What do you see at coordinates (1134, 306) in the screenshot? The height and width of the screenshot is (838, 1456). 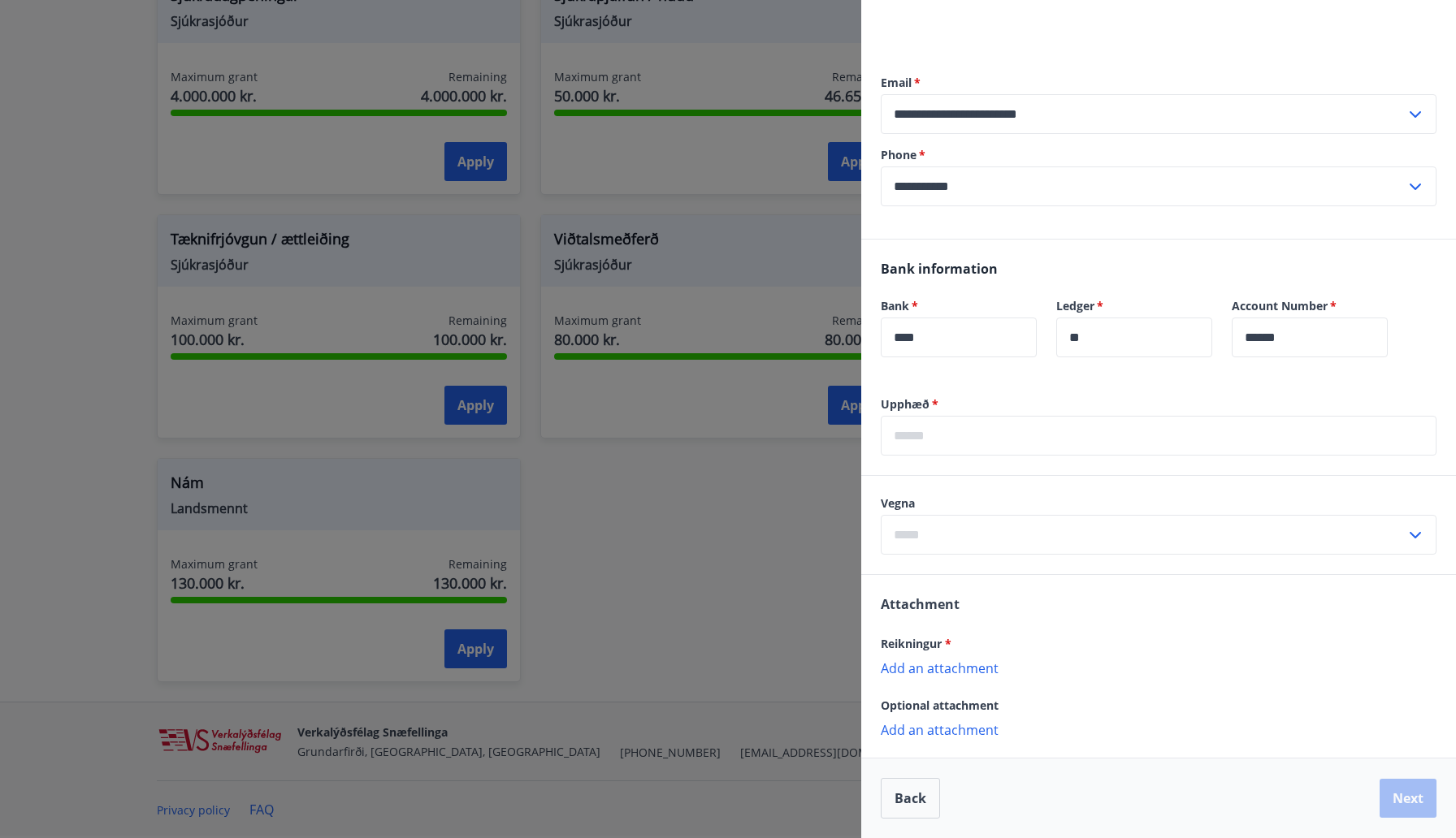 I see `label: Ledger` at bounding box center [1134, 306].